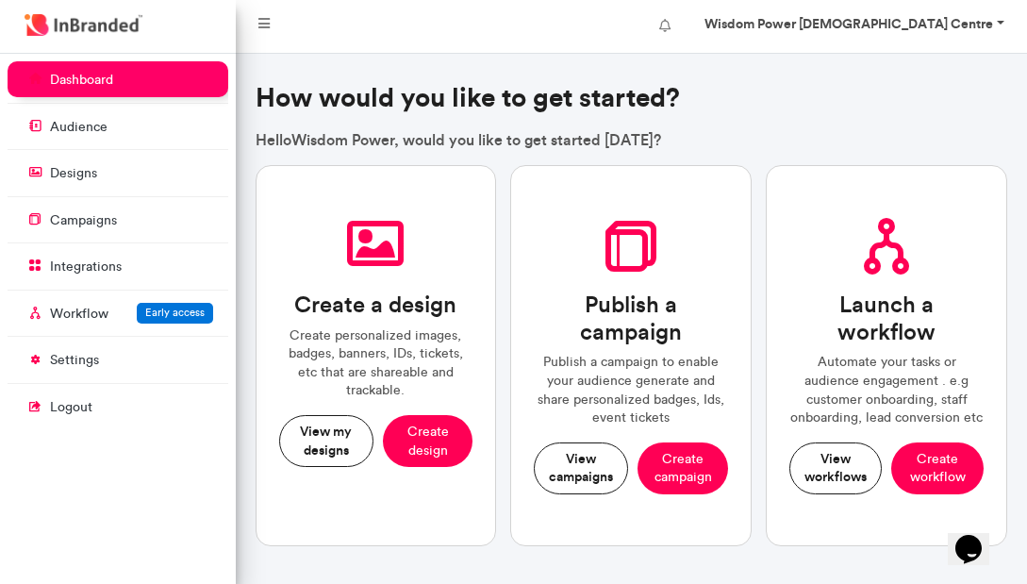 This screenshot has height=584, width=1027. What do you see at coordinates (118, 220) in the screenshot?
I see `a: campaigns` at bounding box center [118, 220].